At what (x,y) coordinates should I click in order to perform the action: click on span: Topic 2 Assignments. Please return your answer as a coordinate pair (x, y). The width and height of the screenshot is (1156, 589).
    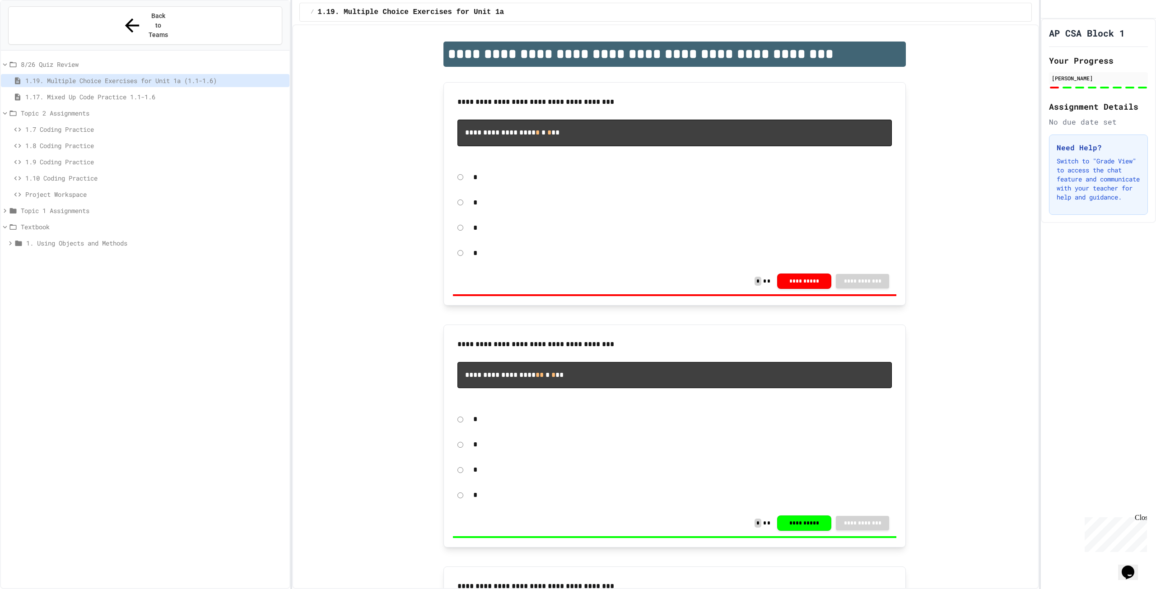
    Looking at the image, I should click on (153, 113).